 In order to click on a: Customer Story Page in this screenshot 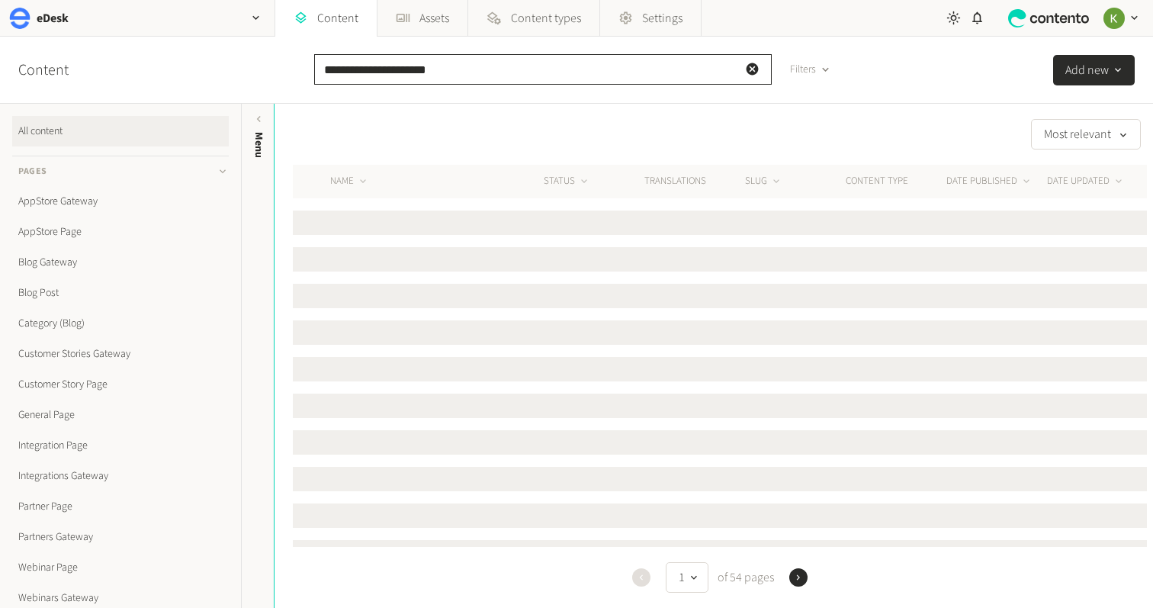, I will do `click(120, 384)`.